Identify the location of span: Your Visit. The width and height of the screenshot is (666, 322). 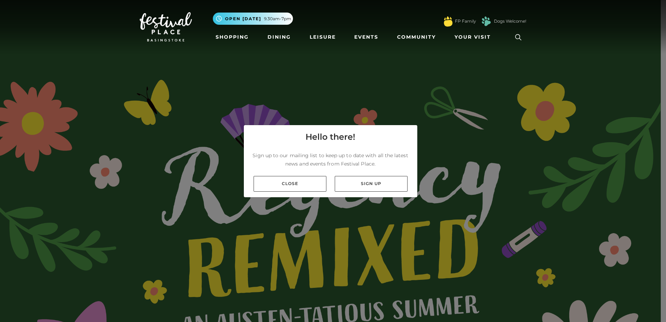
(472, 37).